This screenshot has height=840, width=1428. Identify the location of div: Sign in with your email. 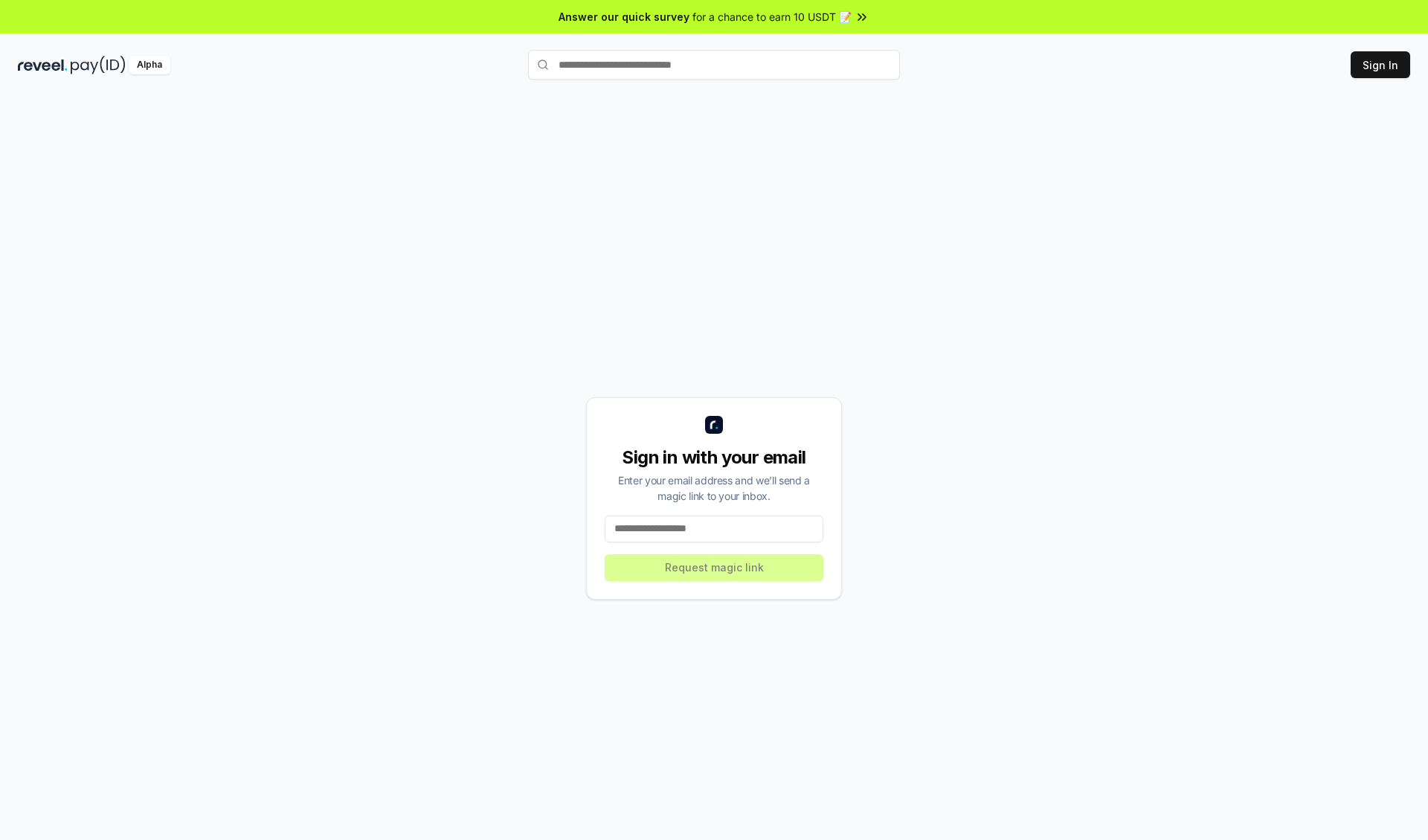
(714, 457).